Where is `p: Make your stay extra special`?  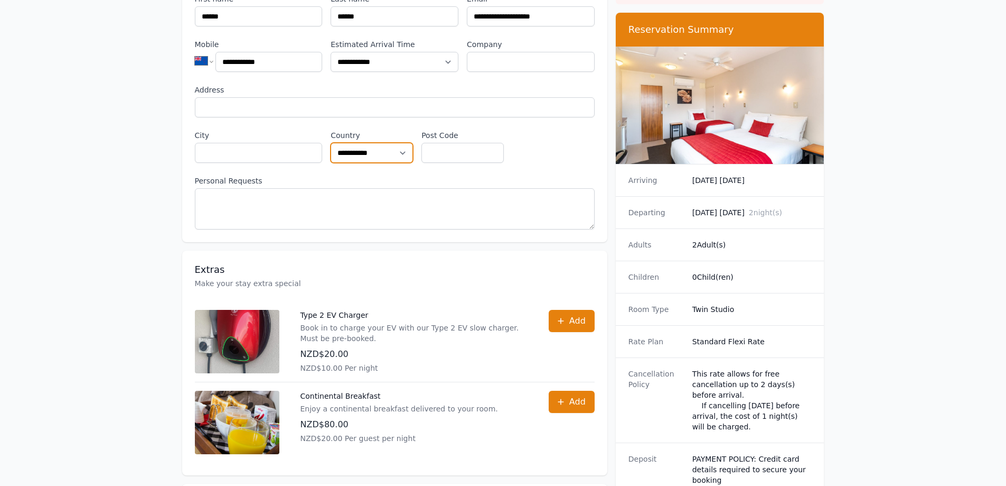
p: Make your stay extra special is located at coordinates (395, 283).